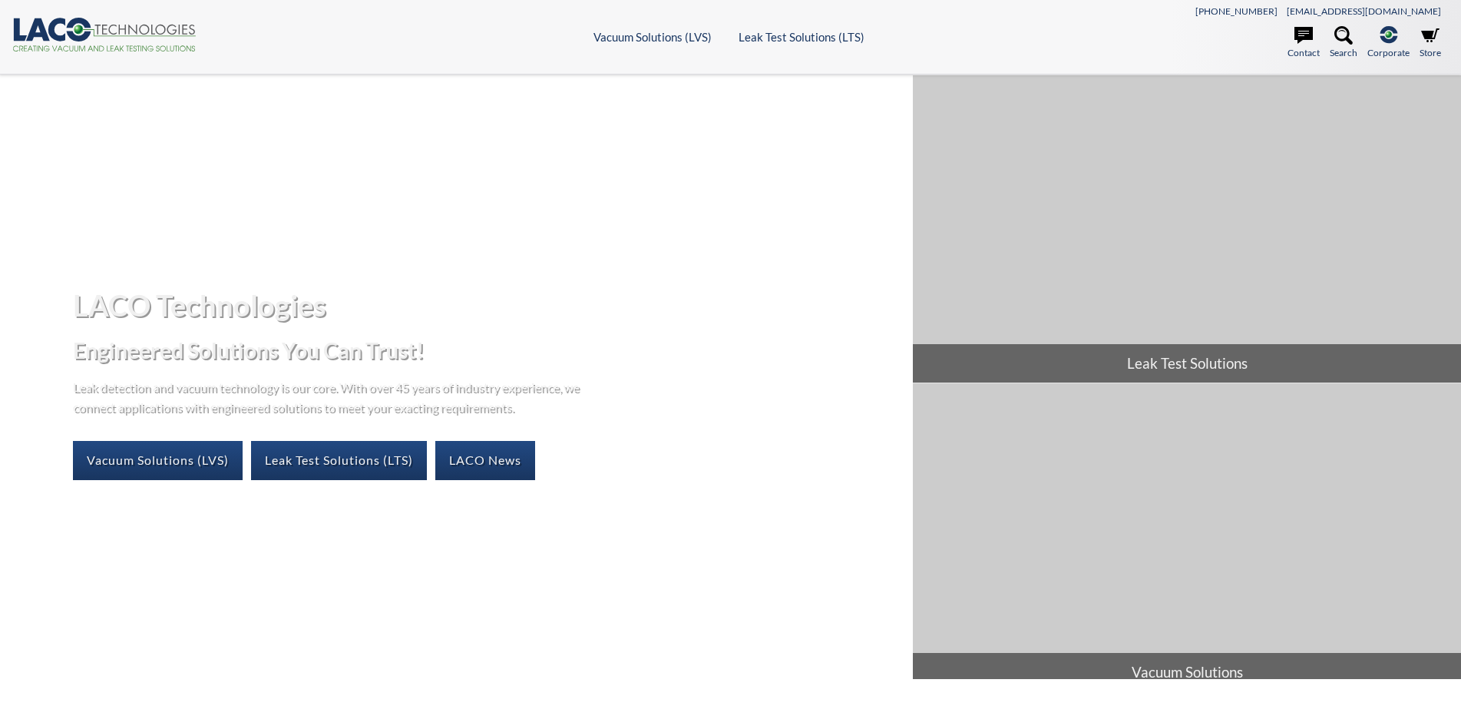 The width and height of the screenshot is (1461, 706). Describe the element at coordinates (487, 305) in the screenshot. I see `h1: LACO Technologies` at that location.